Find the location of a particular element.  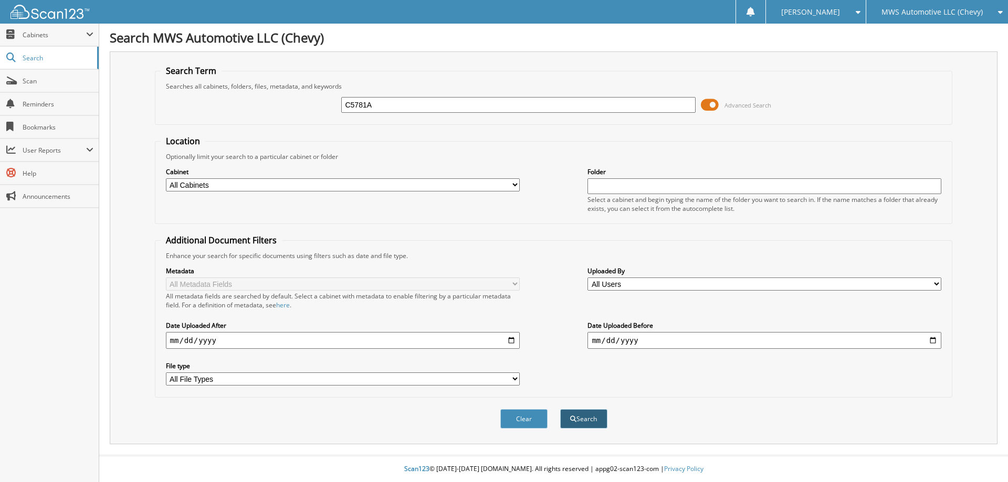

legend: Location is located at coordinates (183, 141).